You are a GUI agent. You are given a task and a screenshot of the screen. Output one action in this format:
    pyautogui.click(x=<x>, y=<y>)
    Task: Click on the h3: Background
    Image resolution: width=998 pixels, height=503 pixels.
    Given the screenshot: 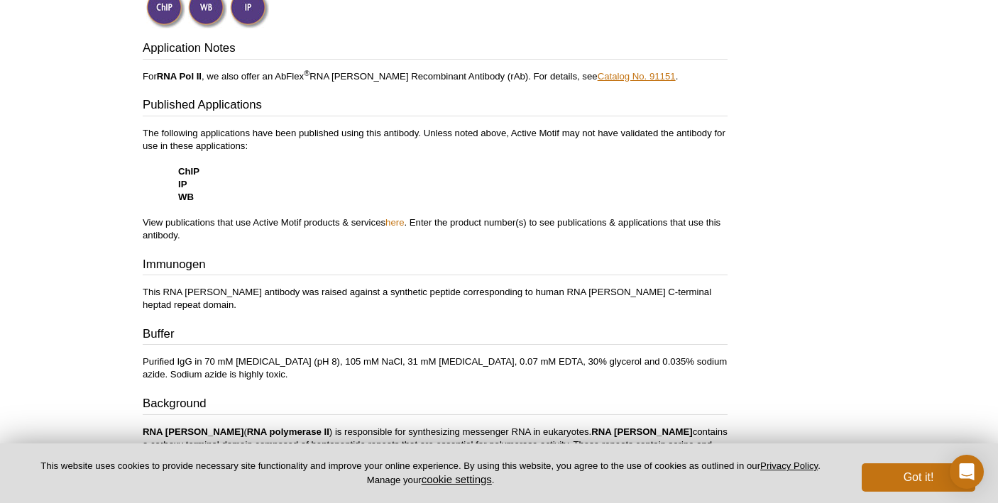 What is the action you would take?
    pyautogui.click(x=435, y=405)
    